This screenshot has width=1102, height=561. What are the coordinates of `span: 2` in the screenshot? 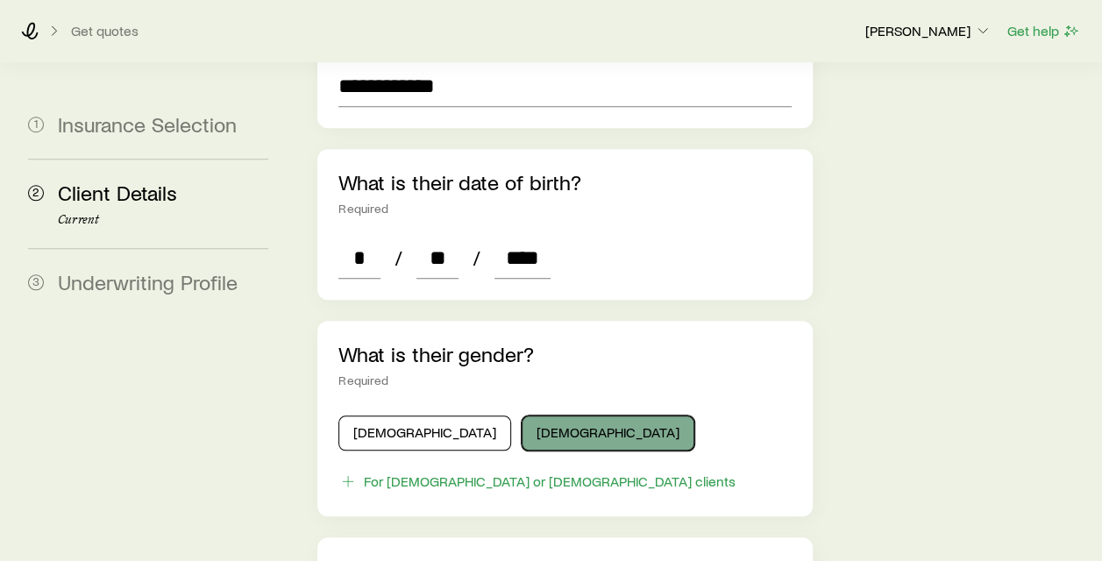 It's located at (36, 193).